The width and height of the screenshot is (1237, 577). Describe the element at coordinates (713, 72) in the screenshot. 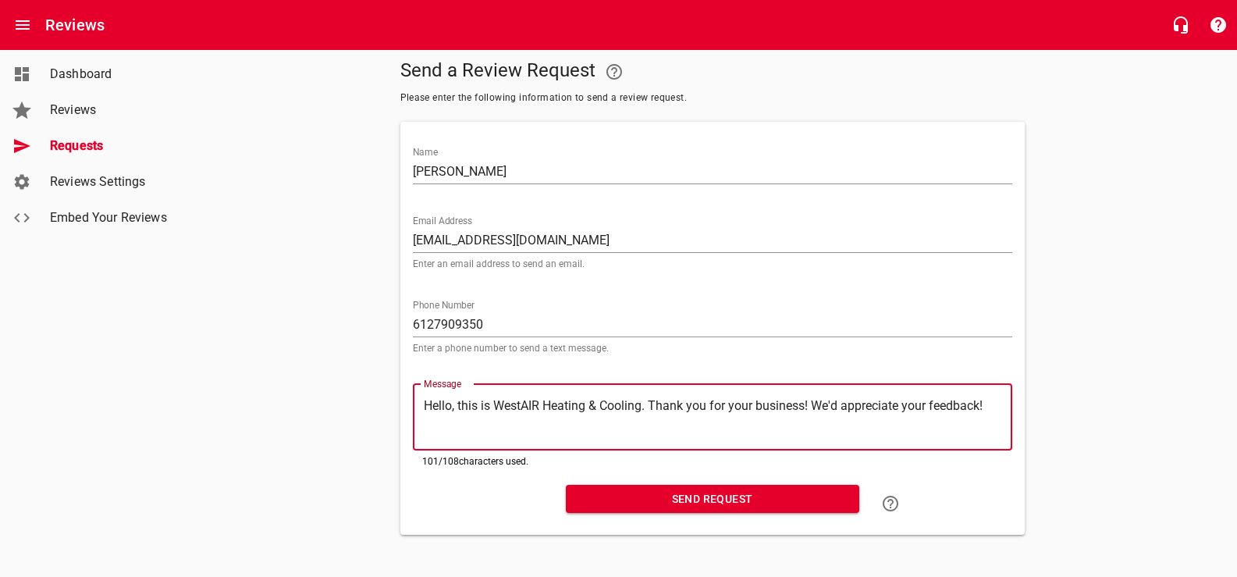

I see `h5: Send a Review Request` at that location.